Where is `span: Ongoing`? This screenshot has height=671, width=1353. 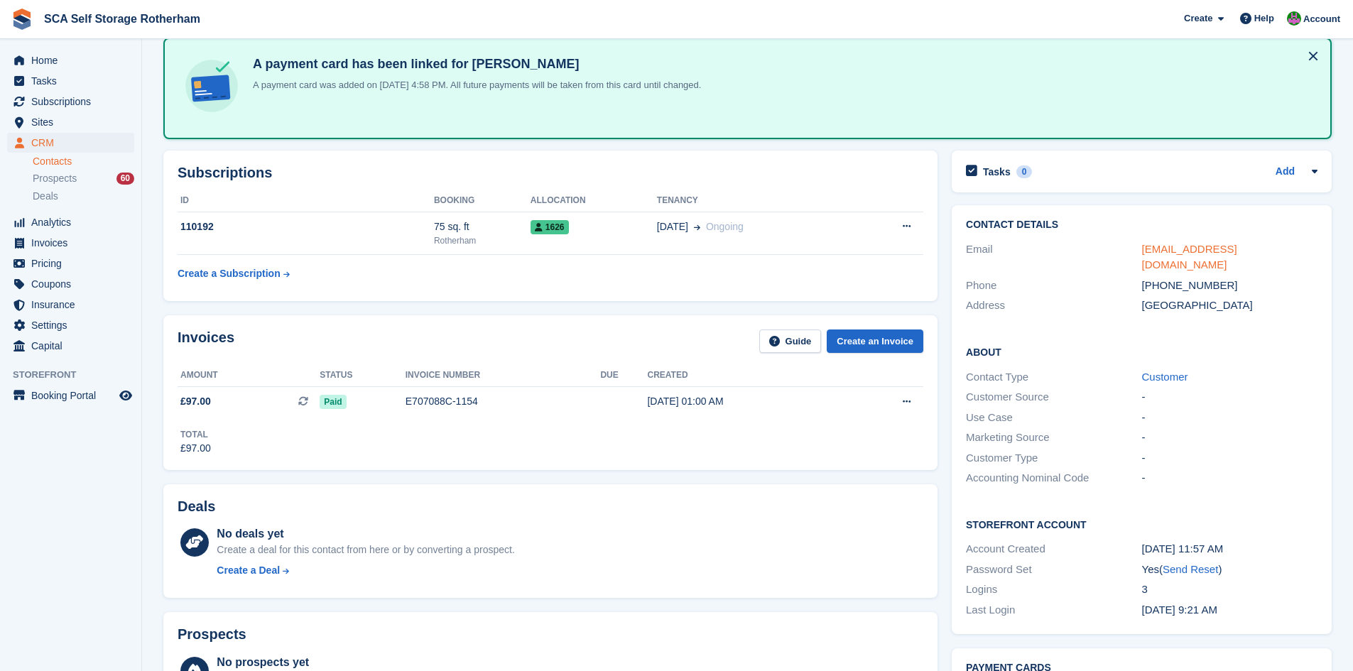
span: Ongoing is located at coordinates (724, 226).